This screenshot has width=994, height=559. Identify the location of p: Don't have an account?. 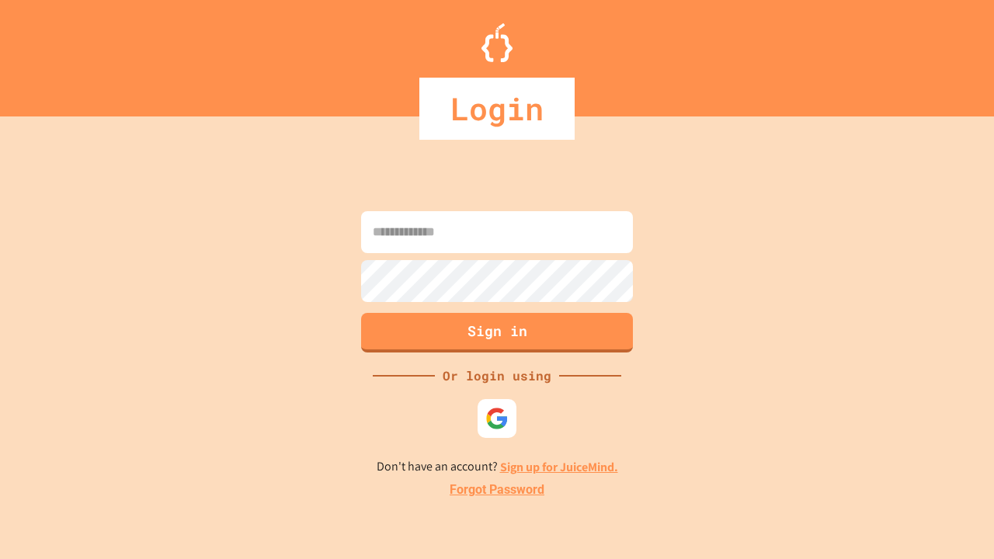
(497, 467).